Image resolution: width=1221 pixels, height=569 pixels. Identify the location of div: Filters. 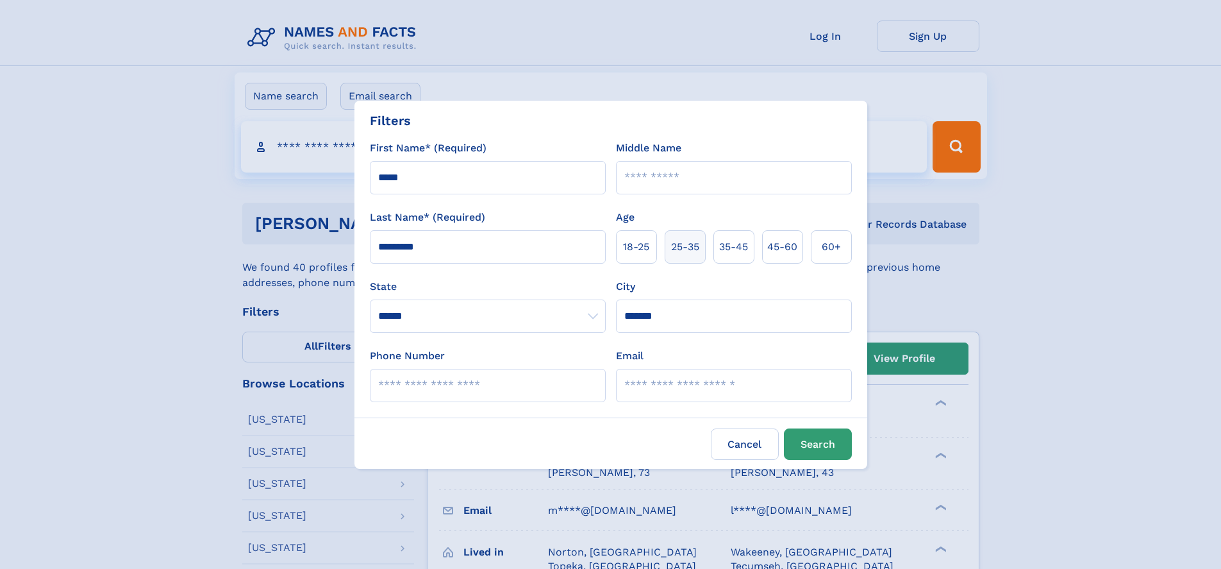
(390, 121).